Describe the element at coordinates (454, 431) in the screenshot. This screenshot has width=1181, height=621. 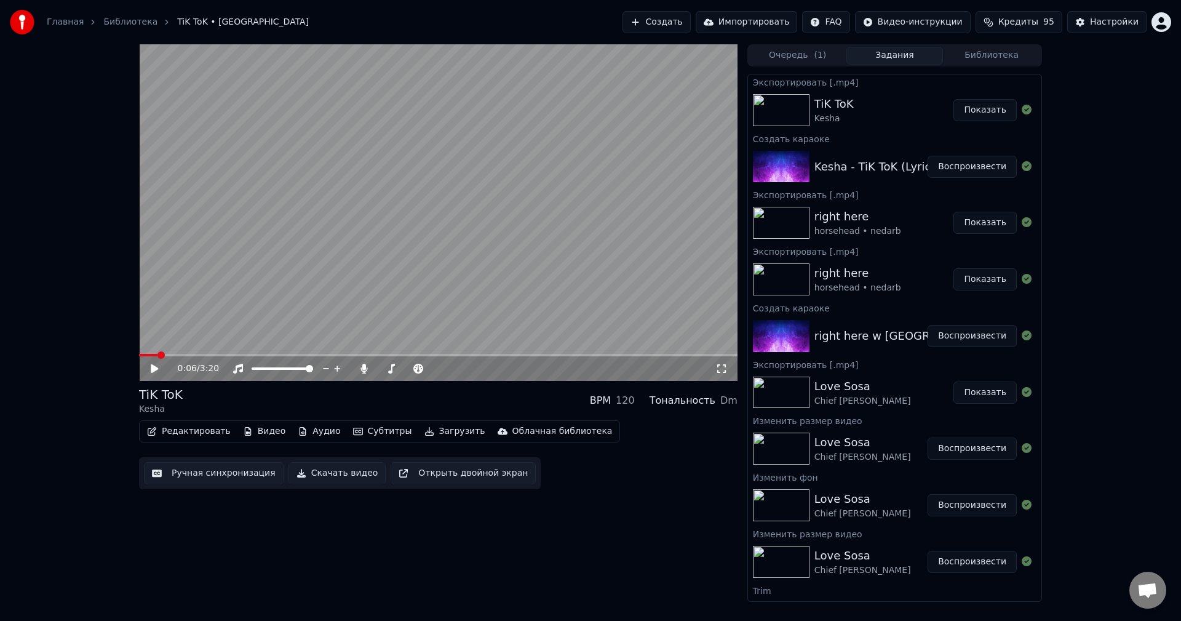
I see `button: Загрузить` at that location.